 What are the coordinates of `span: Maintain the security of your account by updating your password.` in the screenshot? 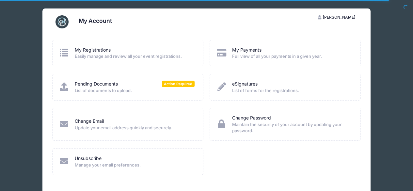 It's located at (292, 128).